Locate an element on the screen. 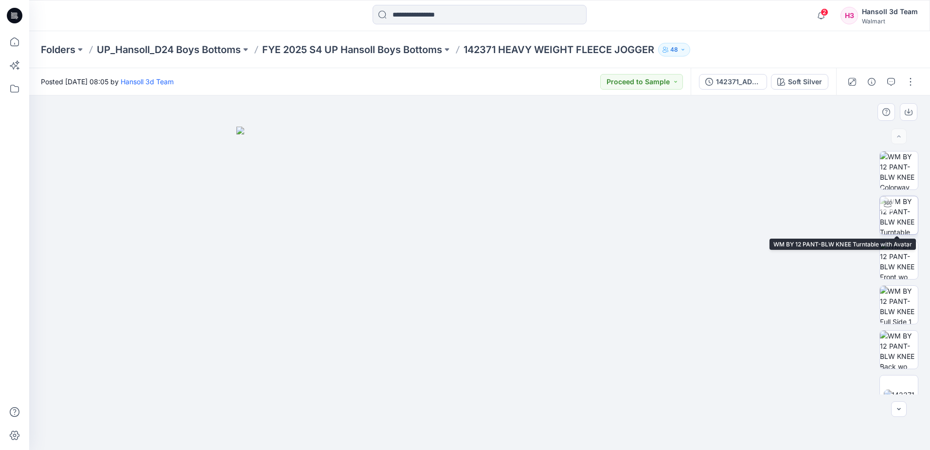 The height and width of the screenshot is (450, 930). a: Hansoll 3d Team is located at coordinates (147, 81).